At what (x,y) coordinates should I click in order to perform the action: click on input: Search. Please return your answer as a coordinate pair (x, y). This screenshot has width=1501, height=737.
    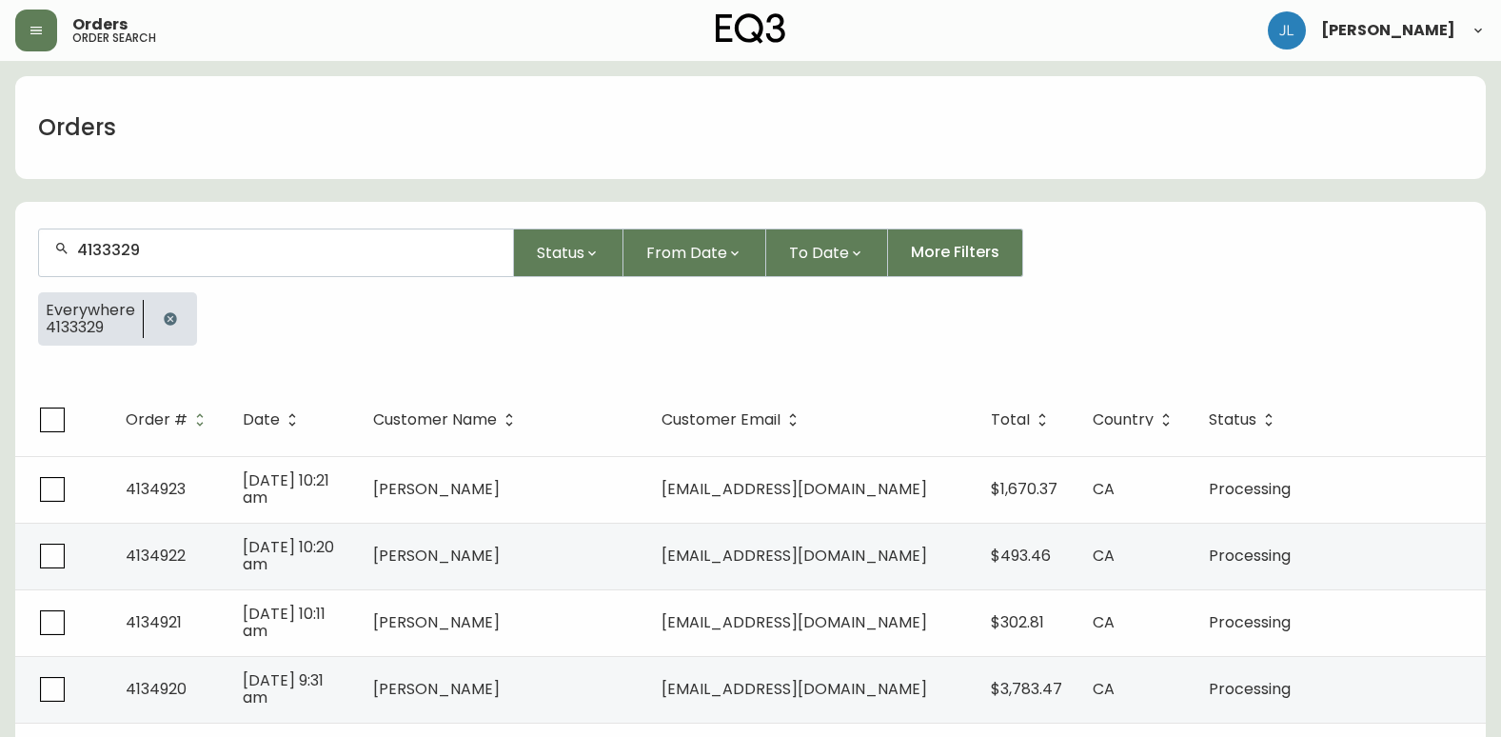
    Looking at the image, I should click on (287, 249).